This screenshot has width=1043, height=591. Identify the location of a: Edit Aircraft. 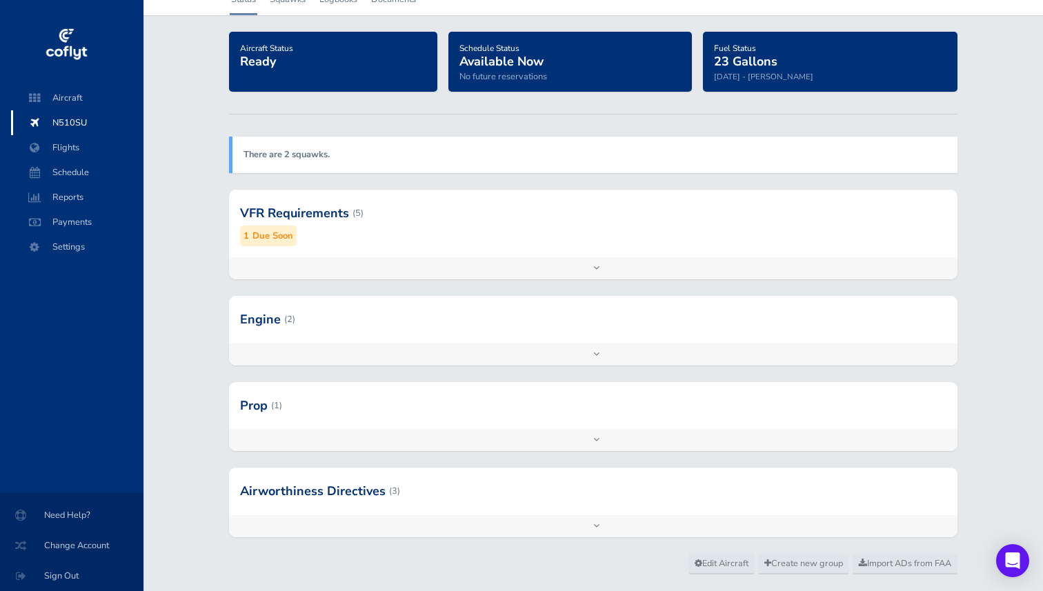
(722, 564).